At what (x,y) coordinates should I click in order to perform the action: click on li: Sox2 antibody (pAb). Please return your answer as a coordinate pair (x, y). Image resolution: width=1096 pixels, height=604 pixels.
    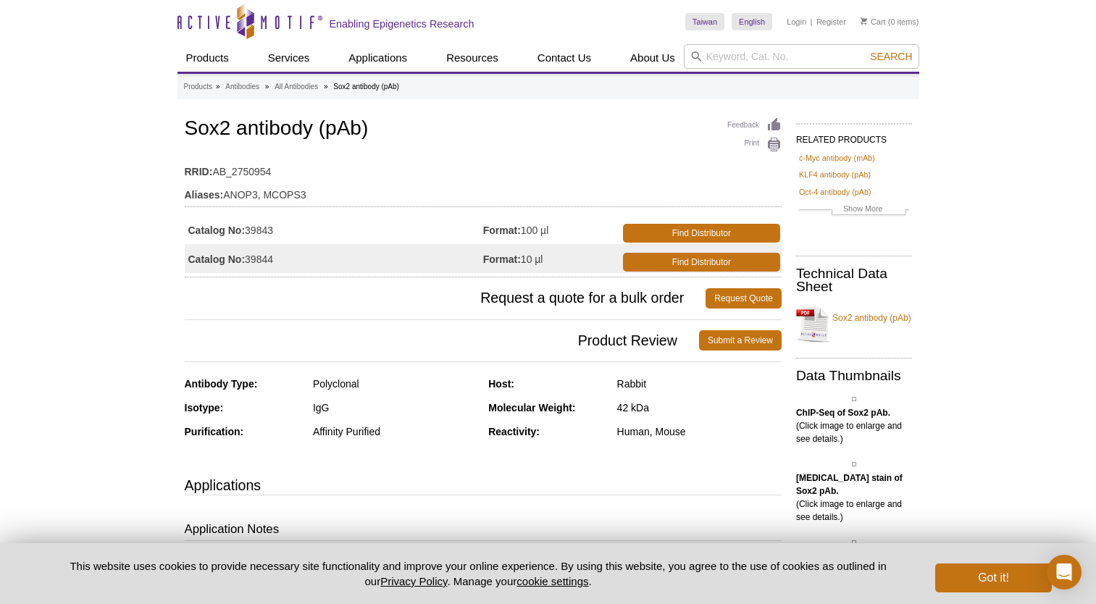
    Looking at the image, I should click on (366, 86).